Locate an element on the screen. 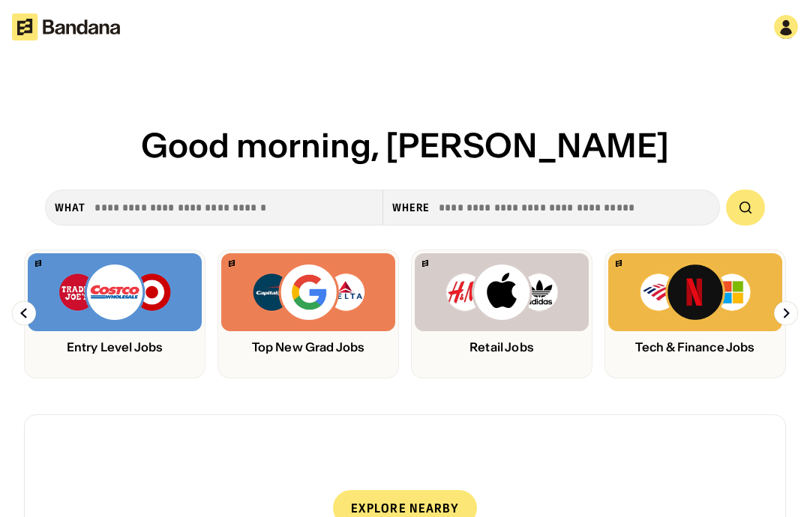  img: Trader Joe’s, Costco, Target logos is located at coordinates (115, 292).